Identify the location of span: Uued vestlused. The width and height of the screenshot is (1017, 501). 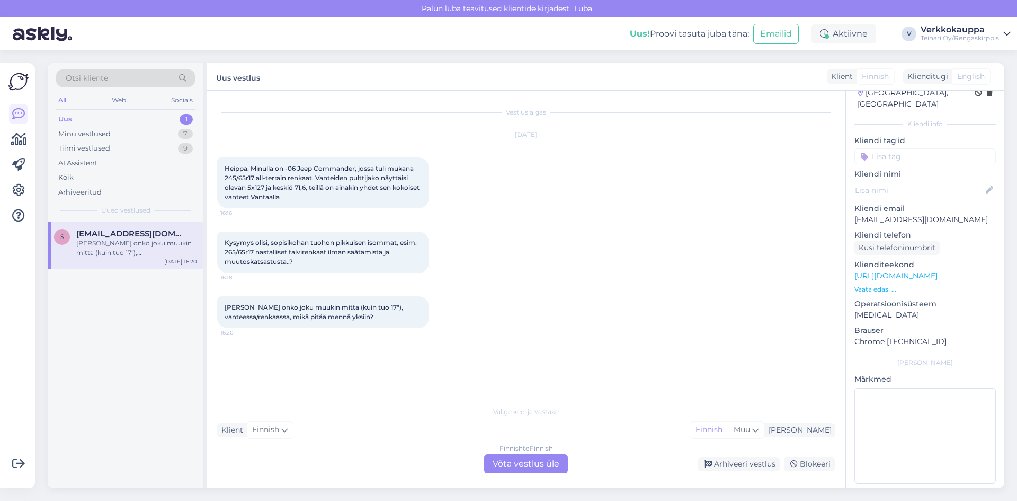
(126, 210).